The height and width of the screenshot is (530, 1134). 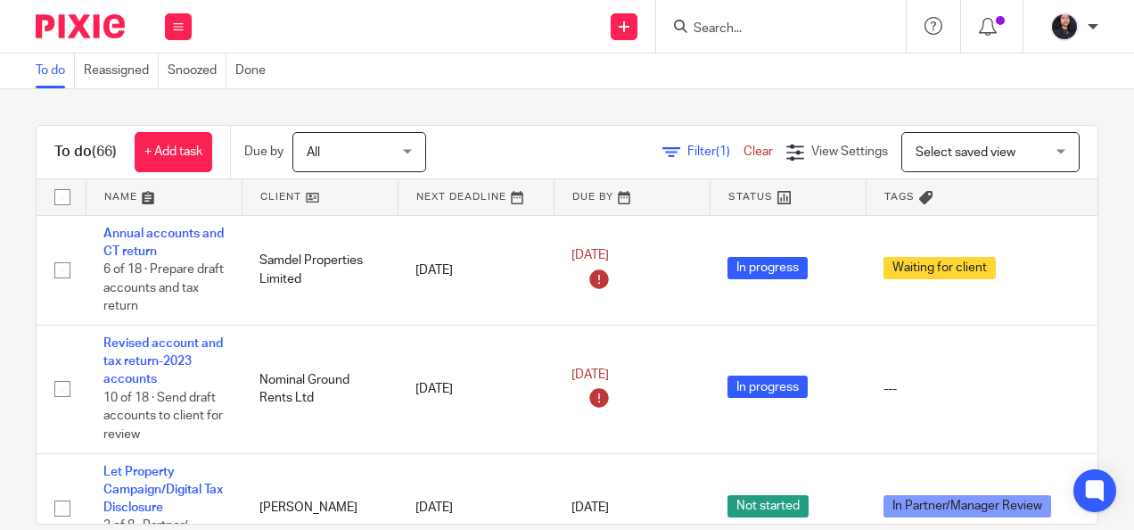 I want to click on img: MicrosoftTeams-image.jfif, so click(x=1065, y=27).